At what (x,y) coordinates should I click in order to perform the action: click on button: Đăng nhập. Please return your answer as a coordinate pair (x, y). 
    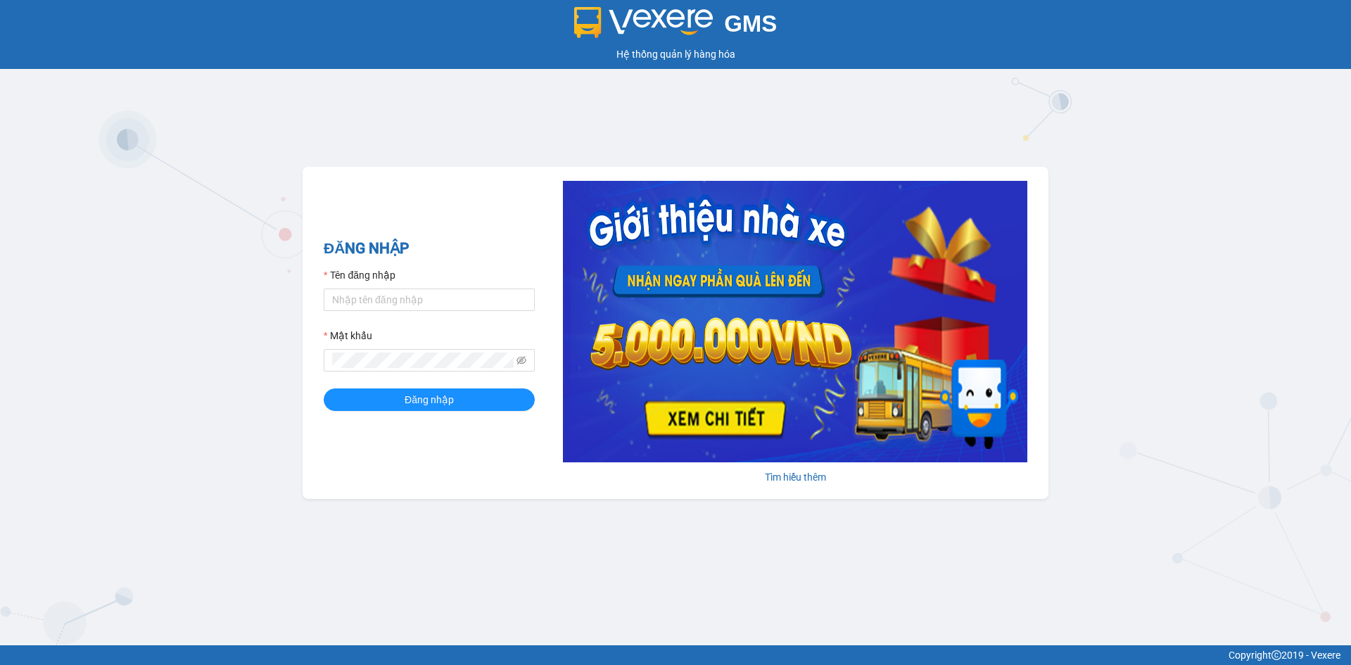
    Looking at the image, I should click on (429, 400).